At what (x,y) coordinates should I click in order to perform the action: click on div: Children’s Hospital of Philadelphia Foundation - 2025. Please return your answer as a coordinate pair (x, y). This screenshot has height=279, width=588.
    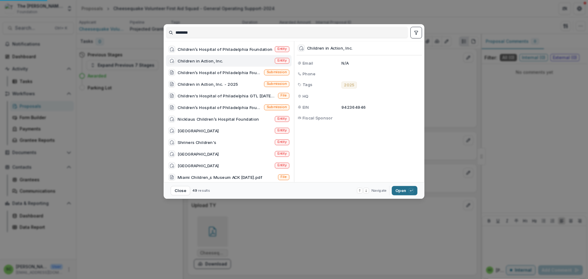
    Looking at the image, I should click on (220, 73).